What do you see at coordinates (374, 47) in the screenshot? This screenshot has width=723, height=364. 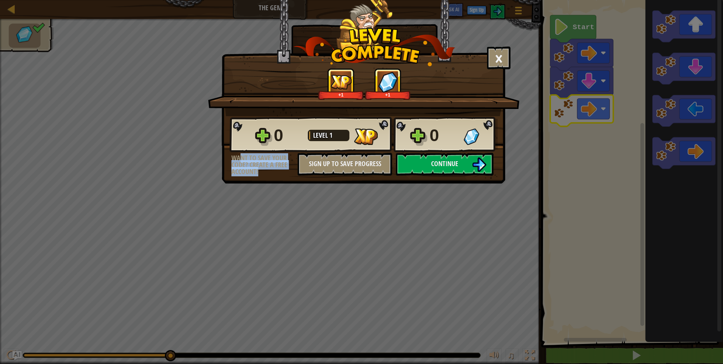 I see `img: level_complete.png` at bounding box center [374, 47].